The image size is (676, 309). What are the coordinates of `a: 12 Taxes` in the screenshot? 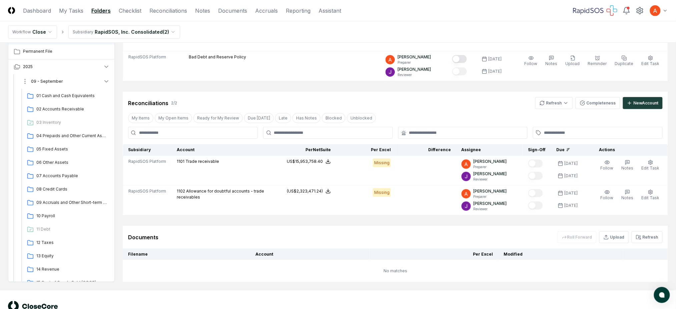 It's located at (67, 243).